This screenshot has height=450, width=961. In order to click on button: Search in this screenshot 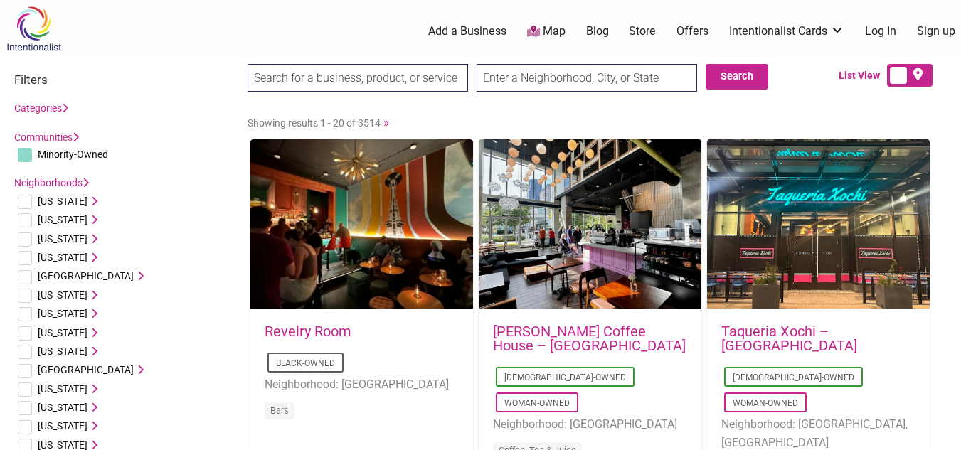, I will do `click(737, 77)`.